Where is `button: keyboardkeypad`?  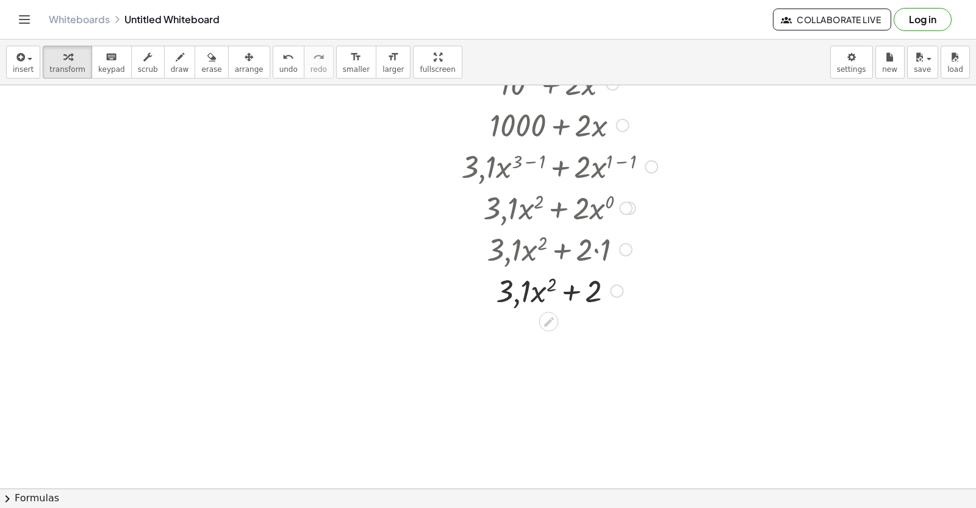
button: keyboardkeypad is located at coordinates (112, 62).